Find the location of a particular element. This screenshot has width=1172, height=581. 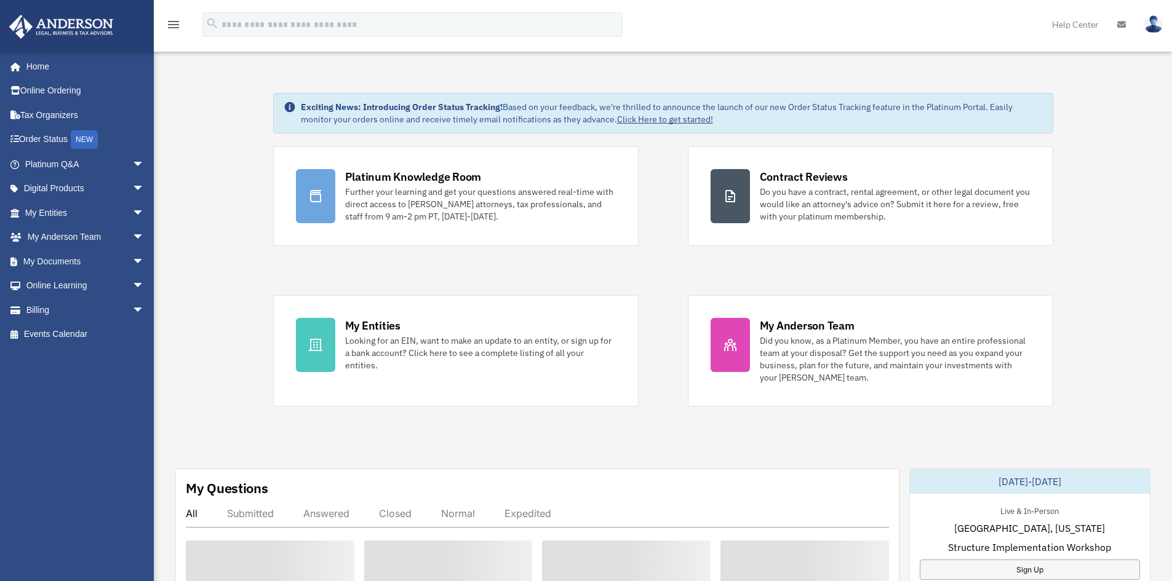

a: menu is located at coordinates (174, 26).